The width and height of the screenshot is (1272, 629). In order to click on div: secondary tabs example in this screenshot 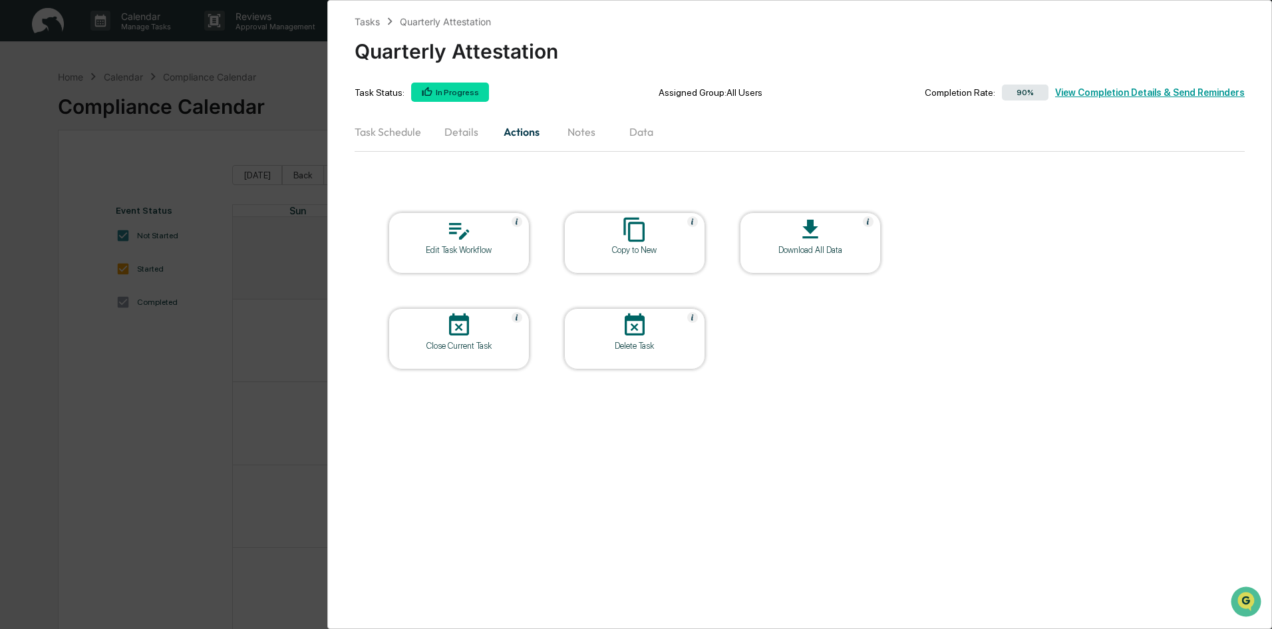, I will do `click(800, 132)`.